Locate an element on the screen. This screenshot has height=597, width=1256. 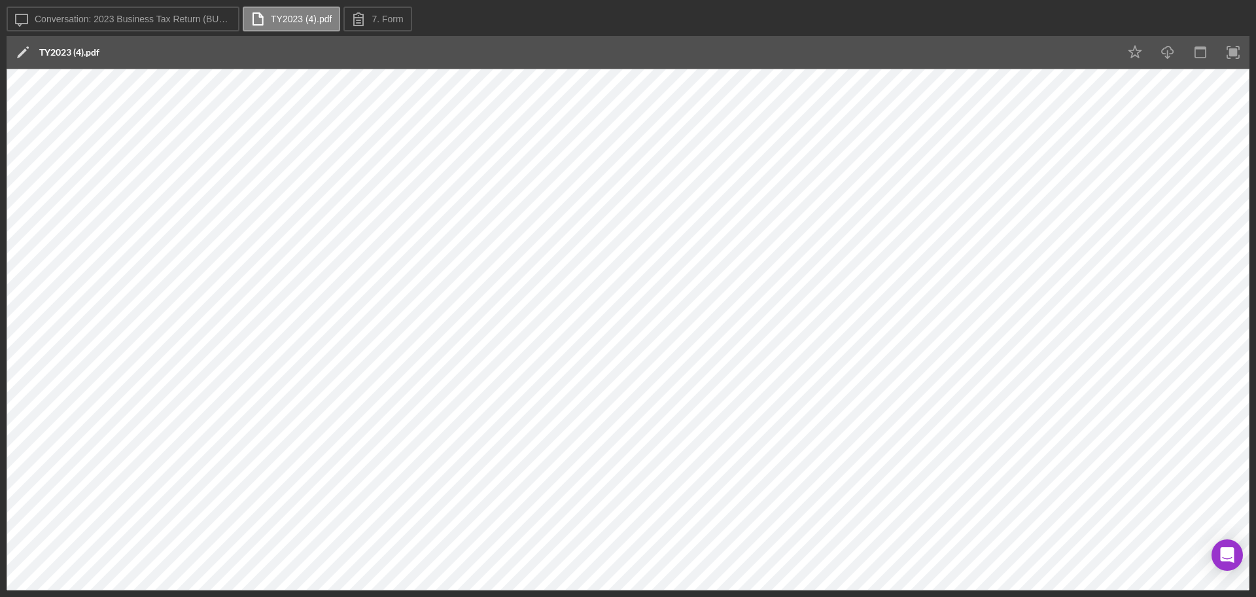
div: TY2023 (4).pdf is located at coordinates (69, 52).